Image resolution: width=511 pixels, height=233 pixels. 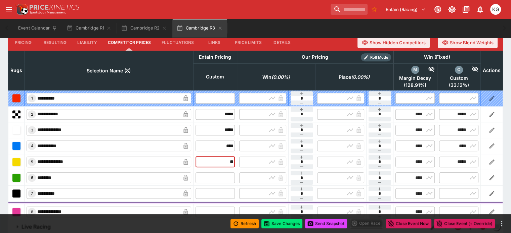 What do you see at coordinates (248, 43) in the screenshot?
I see `button: Price Limits` at bounding box center [248, 43].